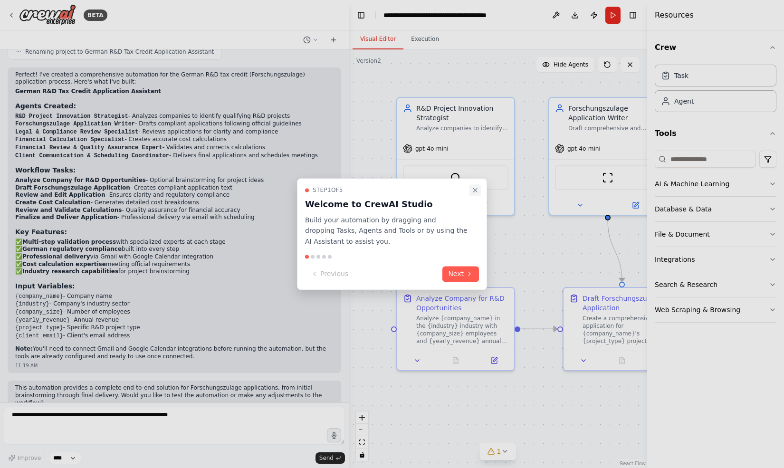 The image size is (784, 468). Describe the element at coordinates (328, 190) in the screenshot. I see `span: Step 1 of 5` at that location.